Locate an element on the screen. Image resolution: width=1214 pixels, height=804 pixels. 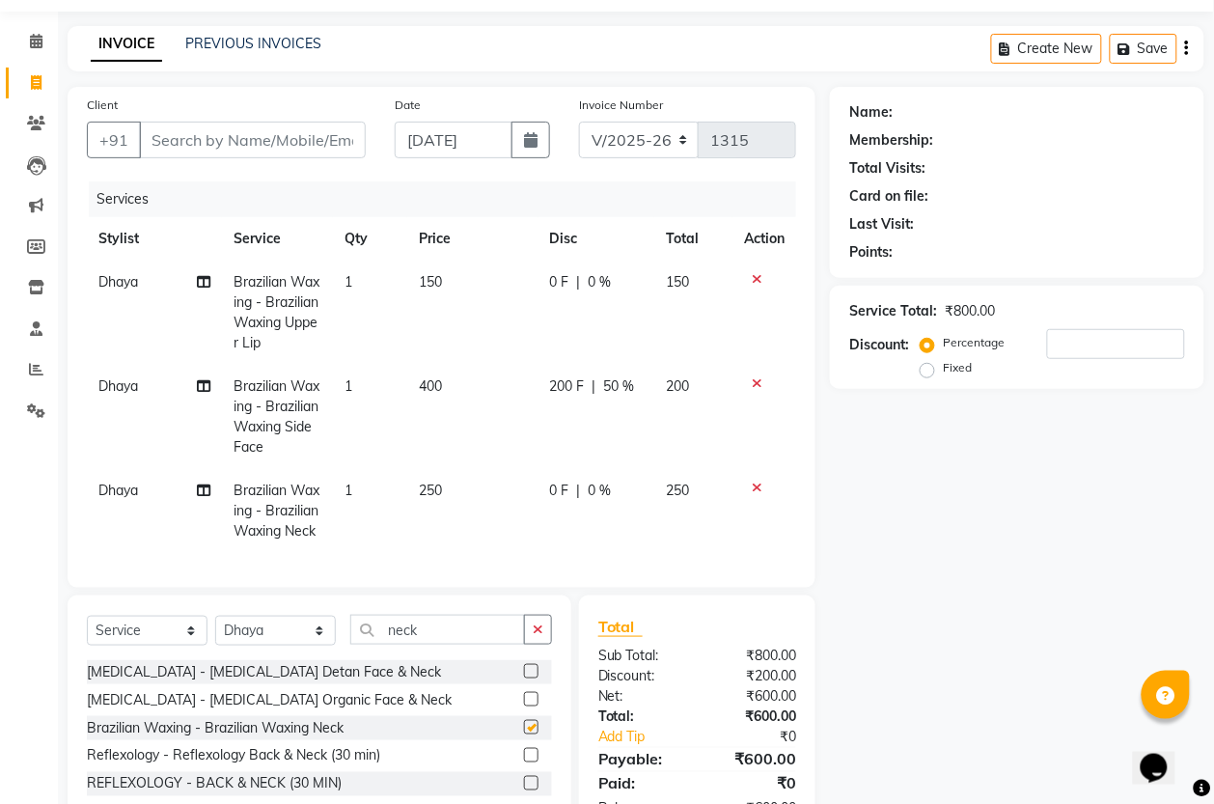
div: Reflexology - Reflexology Back & Neck (30 min) is located at coordinates (233, 755).